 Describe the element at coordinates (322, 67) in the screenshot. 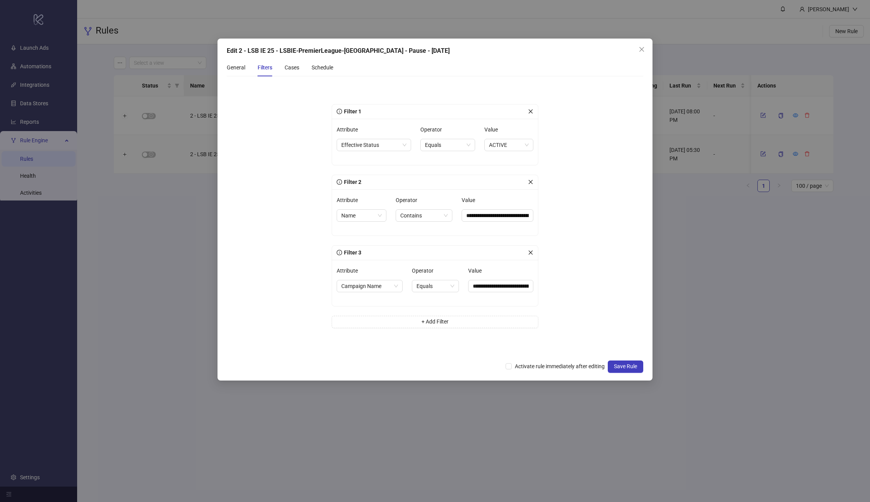

I see `div: Schedule` at that location.